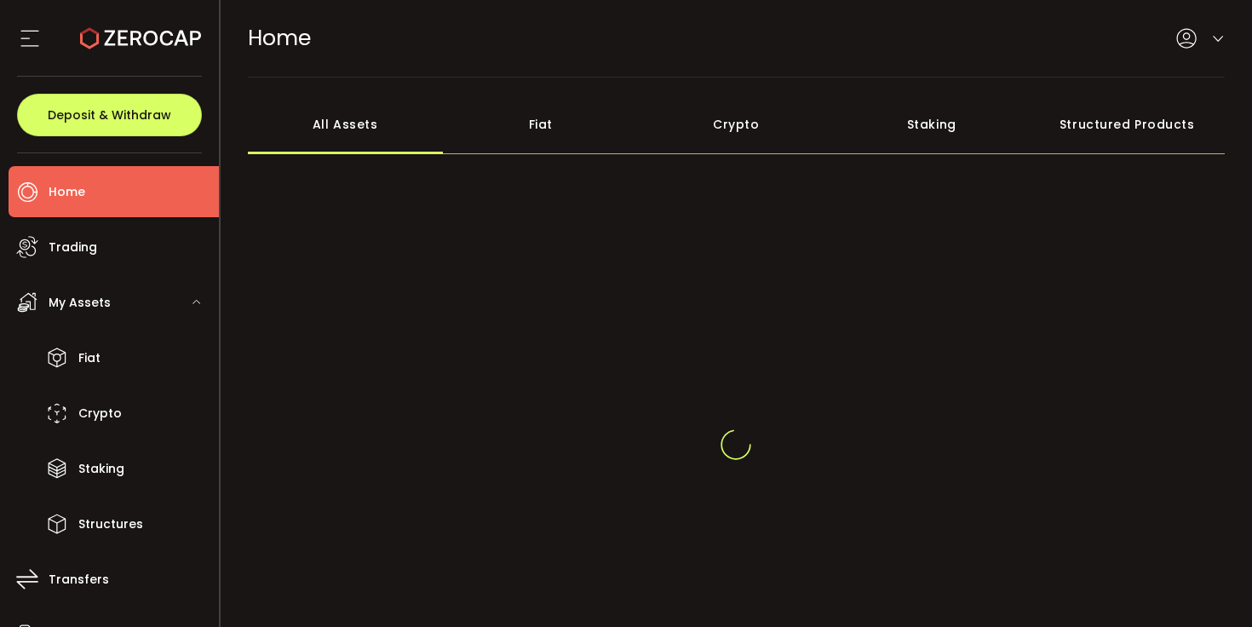 Image resolution: width=1252 pixels, height=627 pixels. I want to click on div: Structured Products, so click(1127, 124).